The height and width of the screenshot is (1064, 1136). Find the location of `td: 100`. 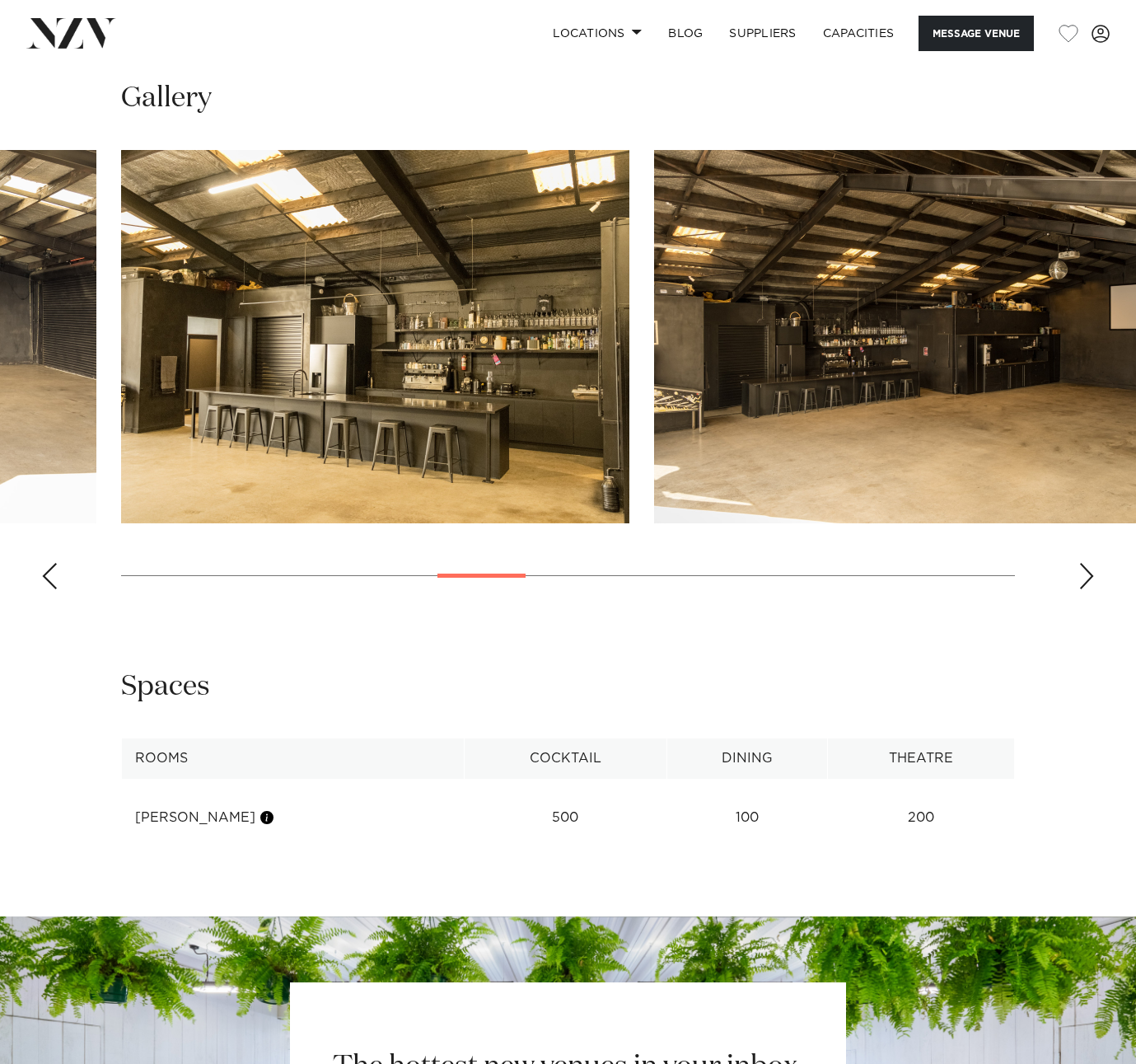

td: 100 is located at coordinates (746, 817).